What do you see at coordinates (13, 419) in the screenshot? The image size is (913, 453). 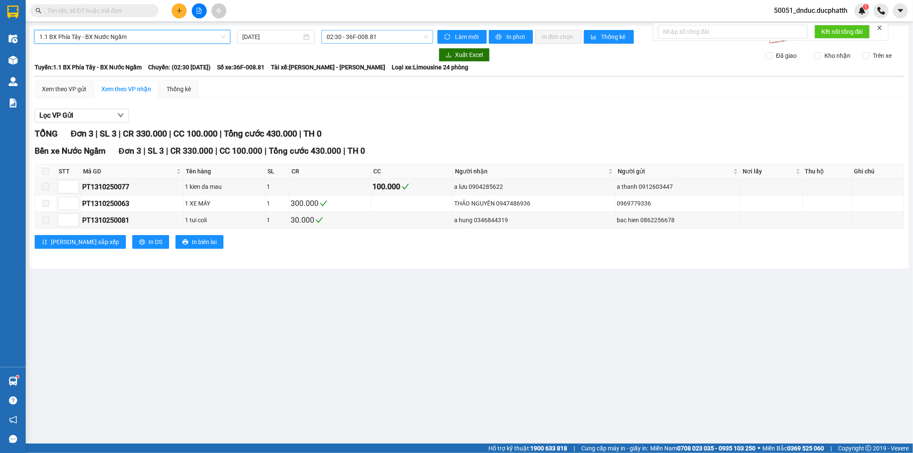 I see `span: notification` at bounding box center [13, 419].